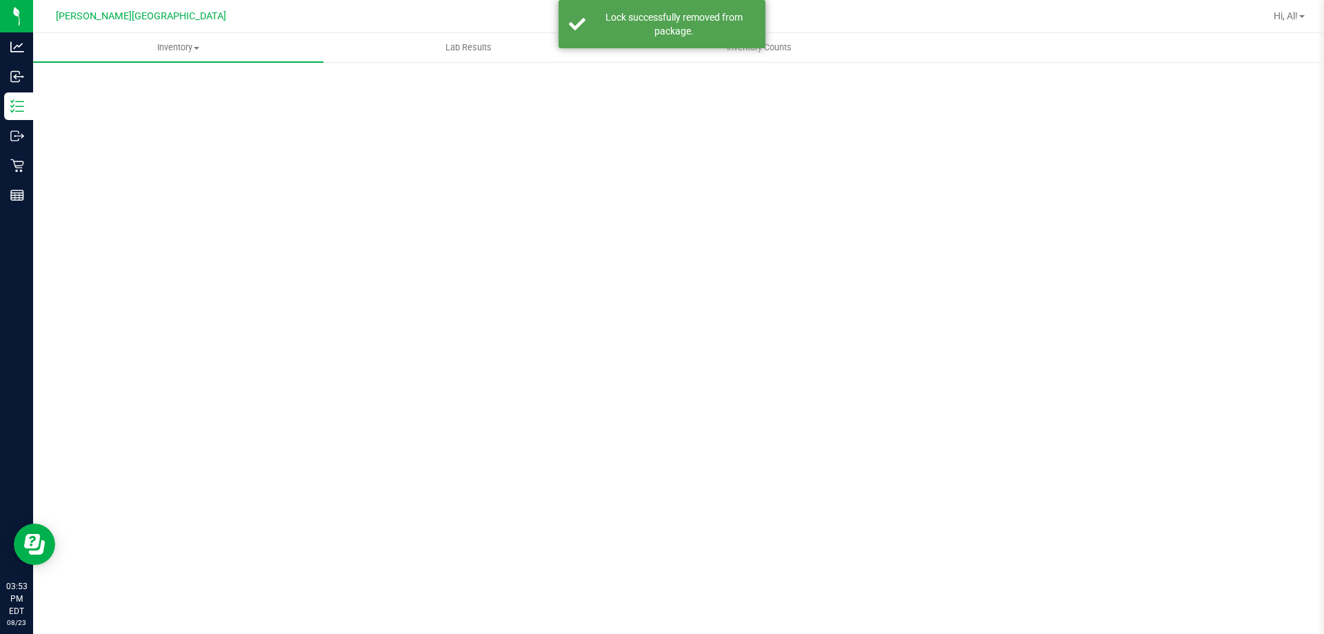  I want to click on inline-svg: Analytics, so click(17, 47).